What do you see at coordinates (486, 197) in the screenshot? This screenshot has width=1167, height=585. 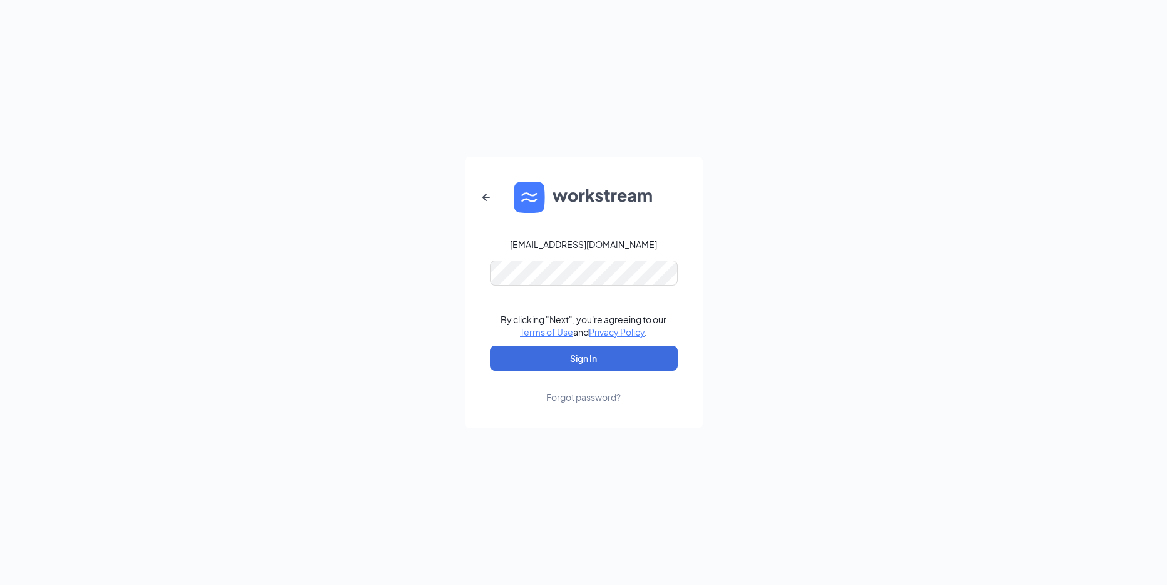 I see `svg: ArrowLeftNew` at bounding box center [486, 197].